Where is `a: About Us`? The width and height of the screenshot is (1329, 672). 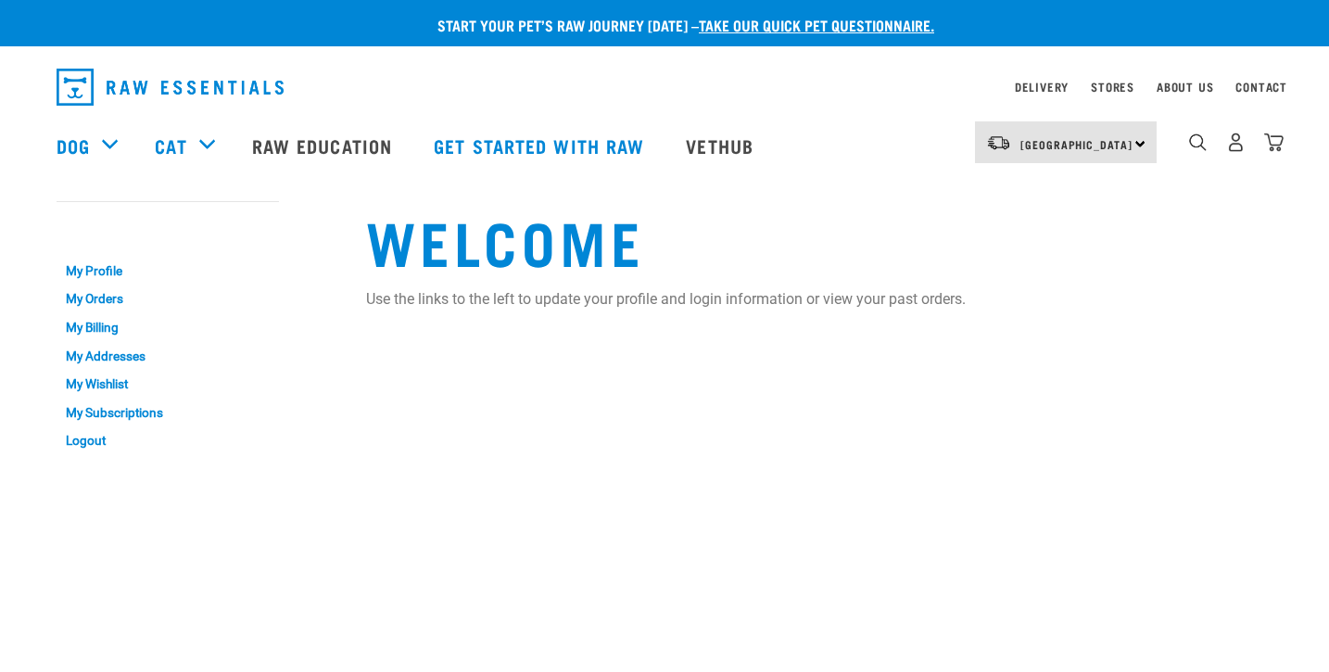
a: About Us is located at coordinates (1184, 86).